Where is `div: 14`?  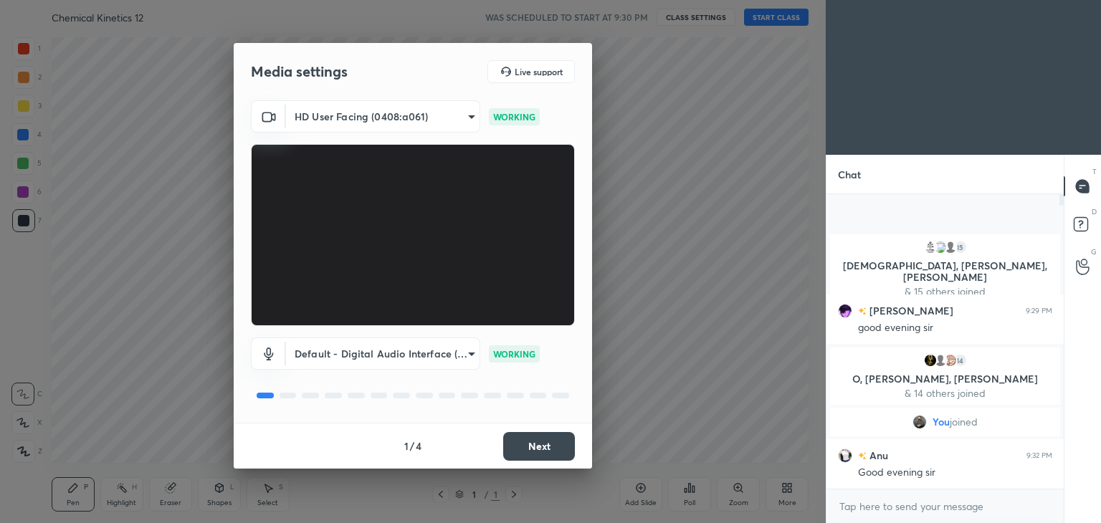 div: 14 is located at coordinates (960, 360).